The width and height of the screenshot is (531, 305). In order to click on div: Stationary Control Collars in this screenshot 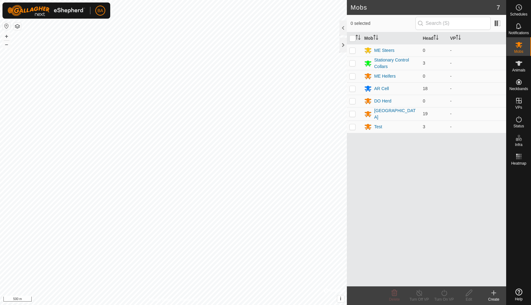, I will do `click(396, 63)`.